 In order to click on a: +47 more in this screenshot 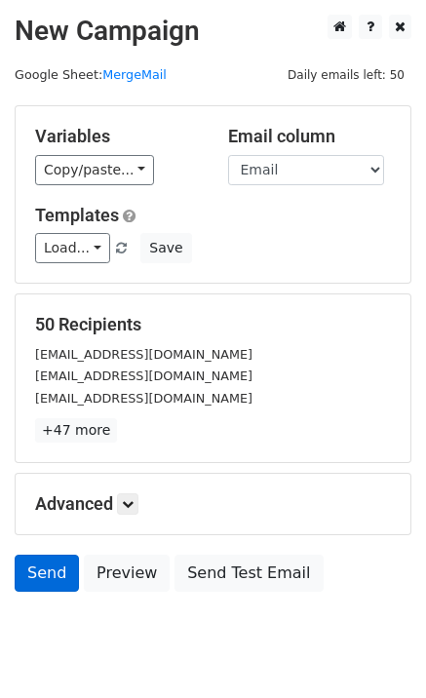, I will do `click(76, 430)`.